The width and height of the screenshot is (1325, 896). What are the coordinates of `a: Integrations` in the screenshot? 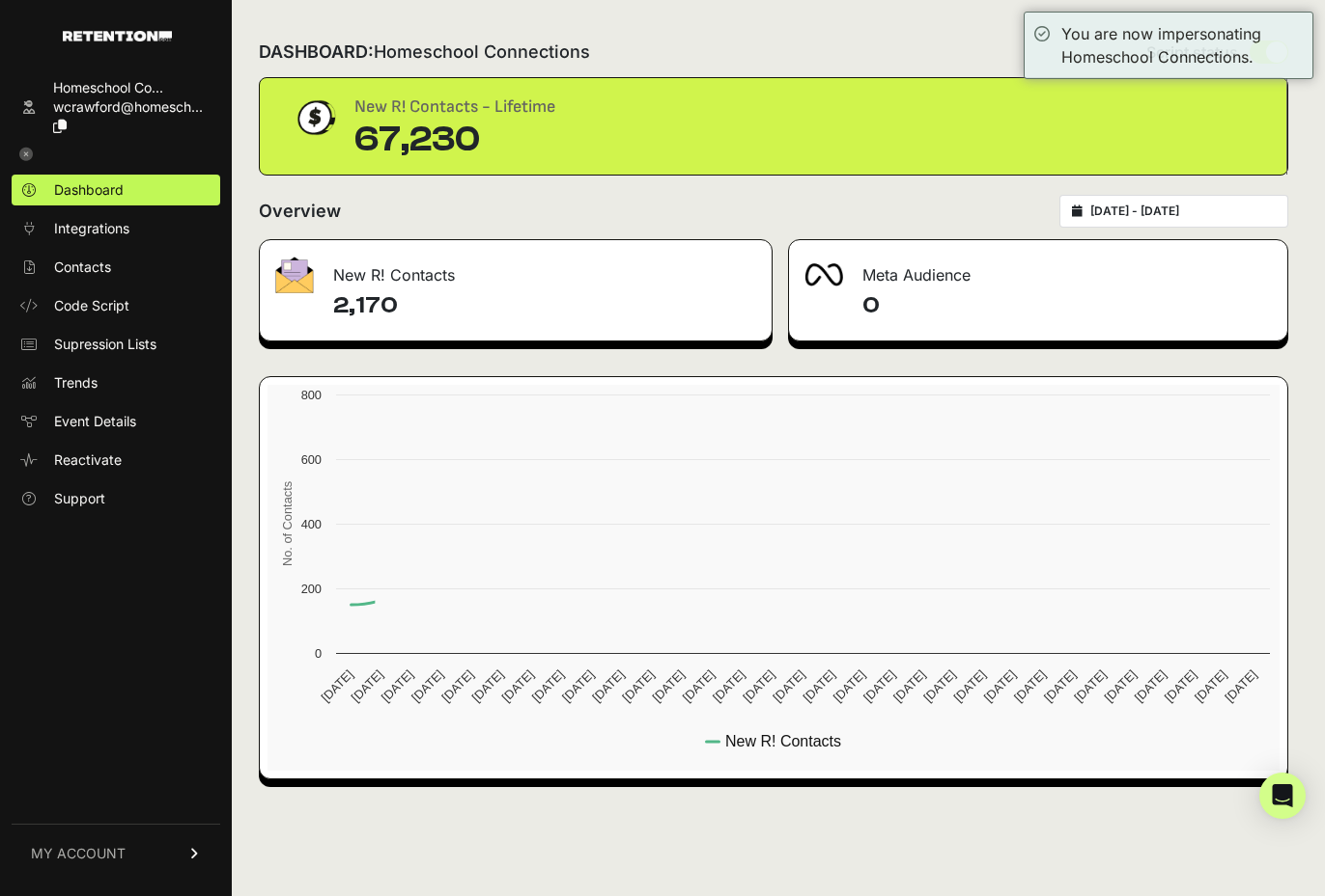 It's located at (116, 229).